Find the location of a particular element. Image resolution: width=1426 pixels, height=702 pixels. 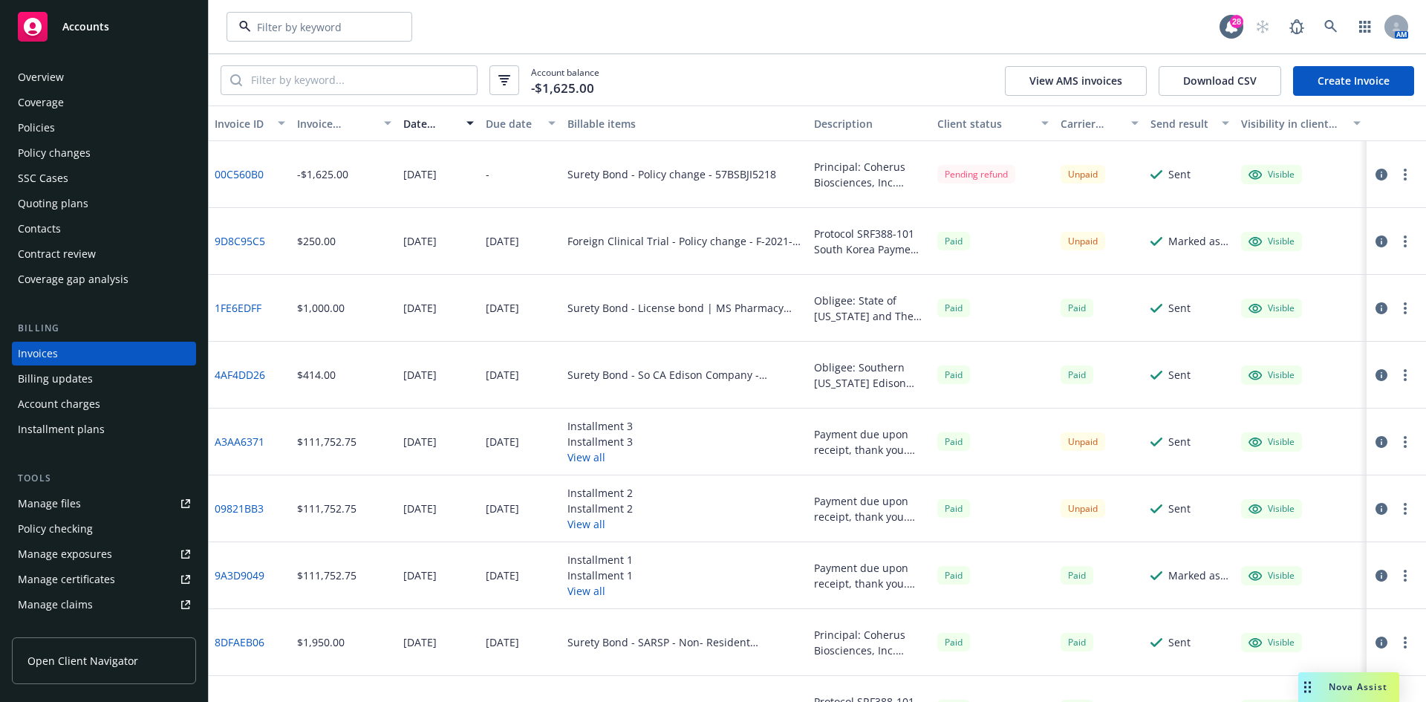

a: 4AF4DD26 is located at coordinates (240, 374).